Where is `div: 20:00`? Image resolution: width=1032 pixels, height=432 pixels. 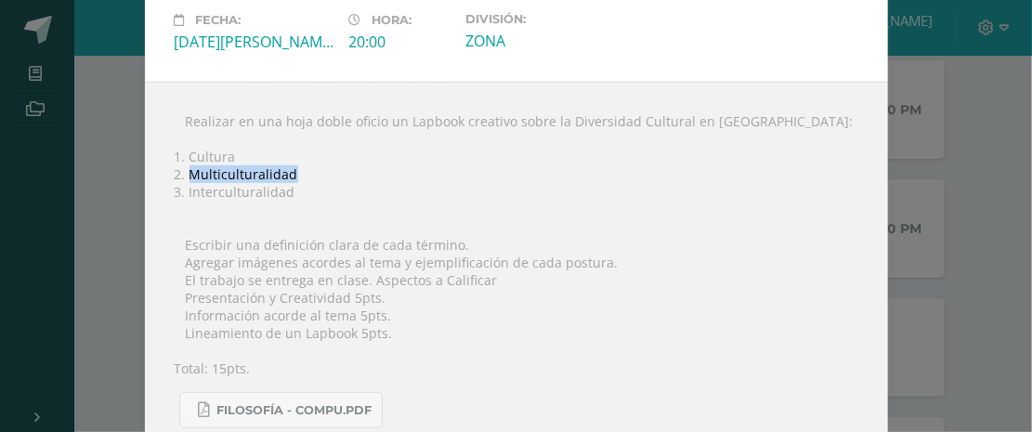 div: 20:00 is located at coordinates (400, 42).